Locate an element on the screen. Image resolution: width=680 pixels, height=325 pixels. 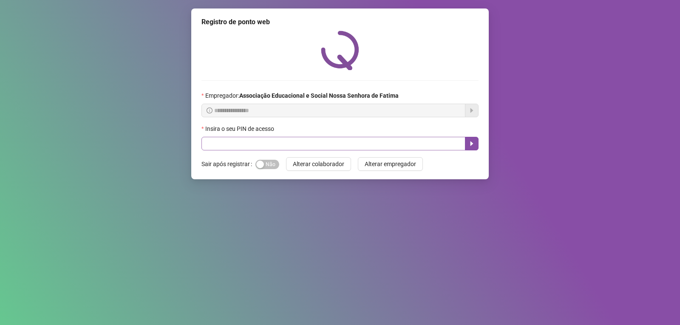
span: Alterar colaborador is located at coordinates (318, 164).